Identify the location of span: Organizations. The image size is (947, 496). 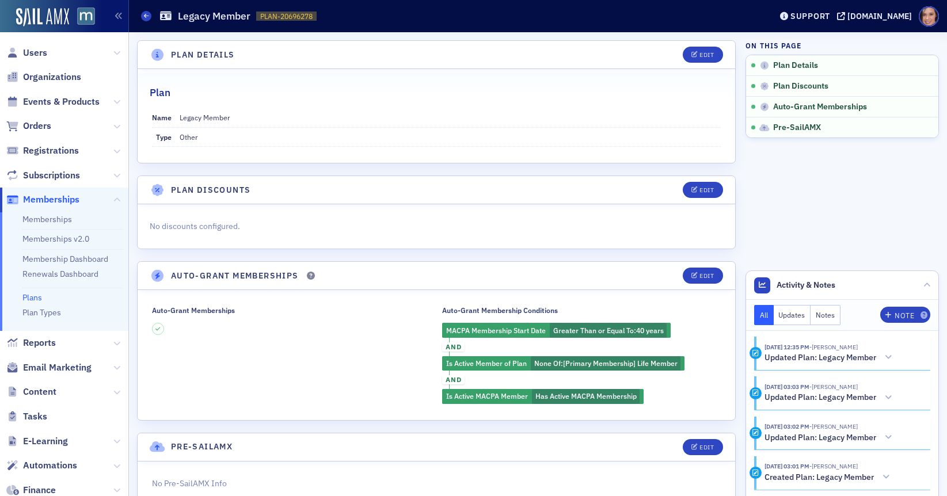
(52, 77).